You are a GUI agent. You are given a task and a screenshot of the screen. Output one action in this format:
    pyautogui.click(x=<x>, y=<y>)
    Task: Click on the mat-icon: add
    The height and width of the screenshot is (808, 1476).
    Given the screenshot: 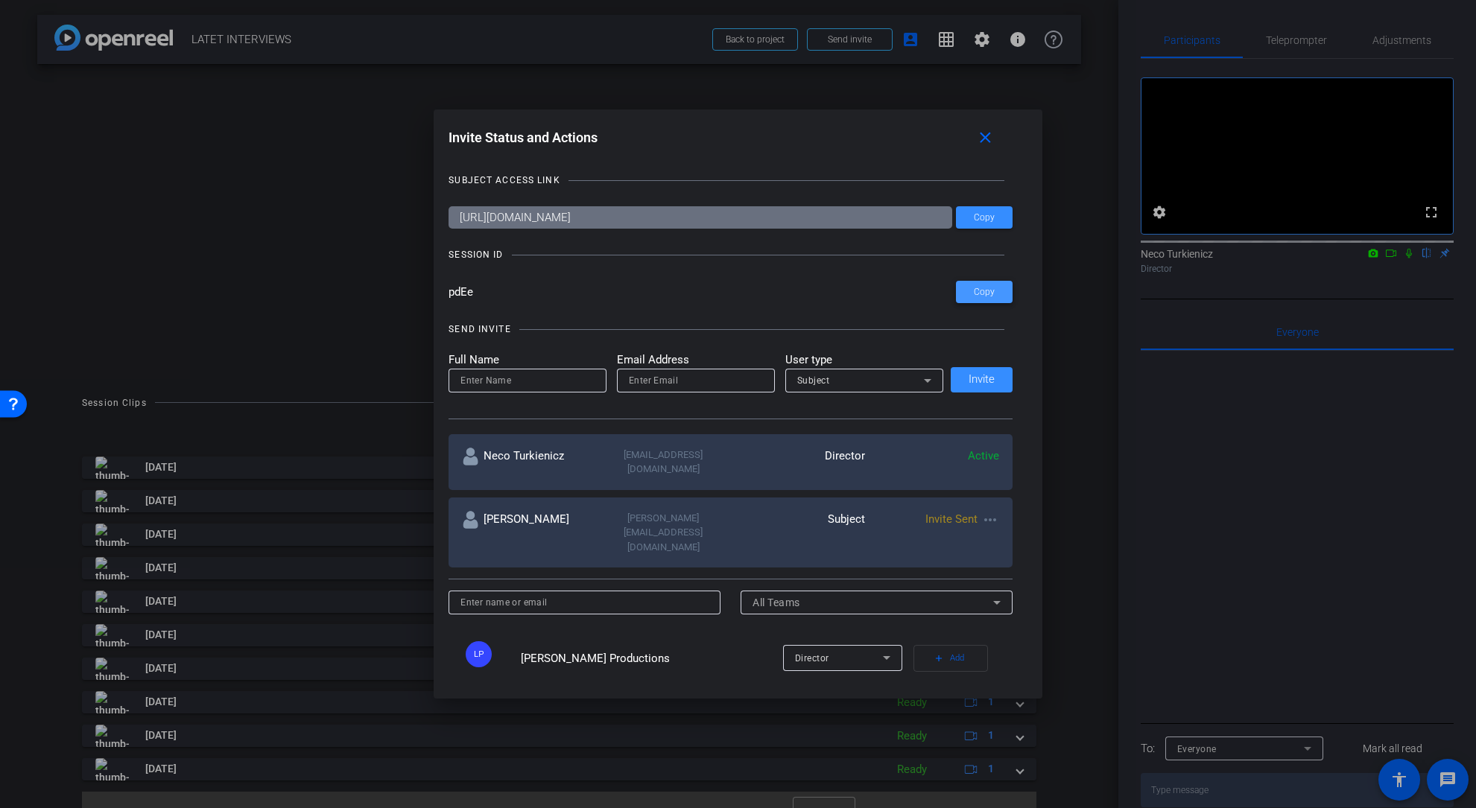 What is the action you would take?
    pyautogui.click(x=939, y=659)
    